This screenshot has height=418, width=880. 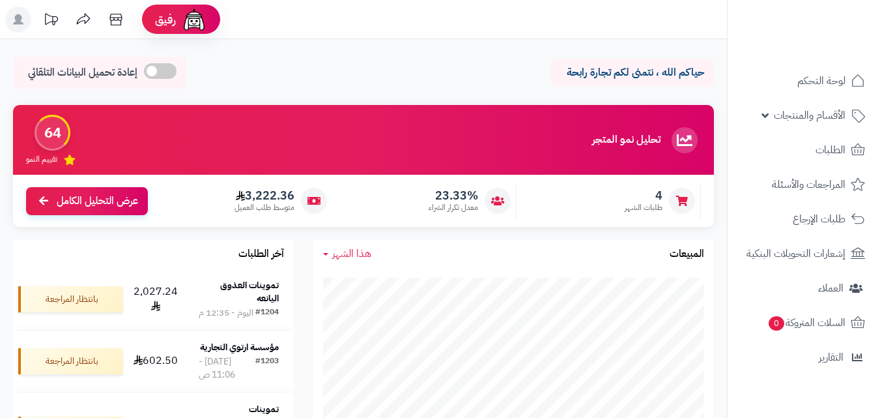 What do you see at coordinates (644, 195) in the screenshot?
I see `span: 4` at bounding box center [644, 195].